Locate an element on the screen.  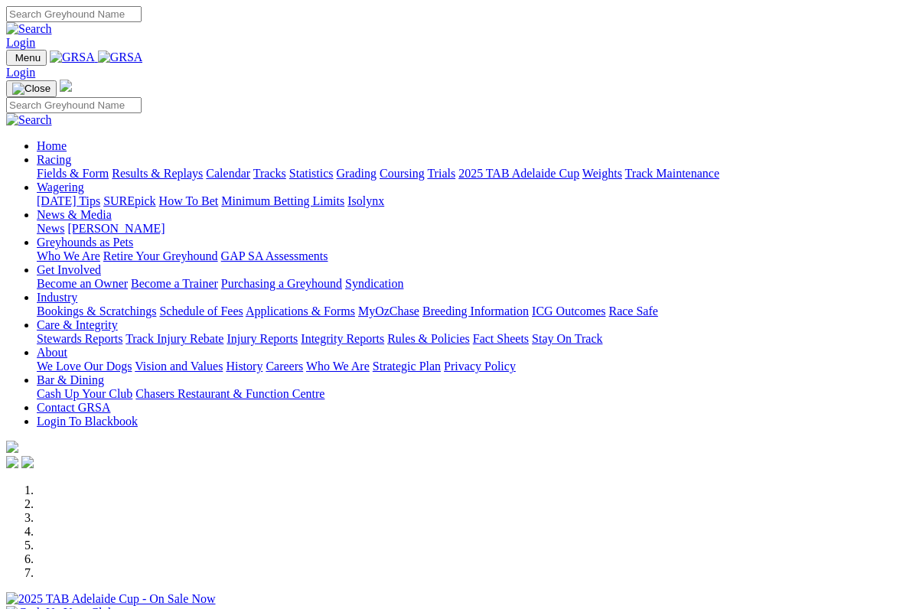
div: Care & Integrity is located at coordinates (467, 339).